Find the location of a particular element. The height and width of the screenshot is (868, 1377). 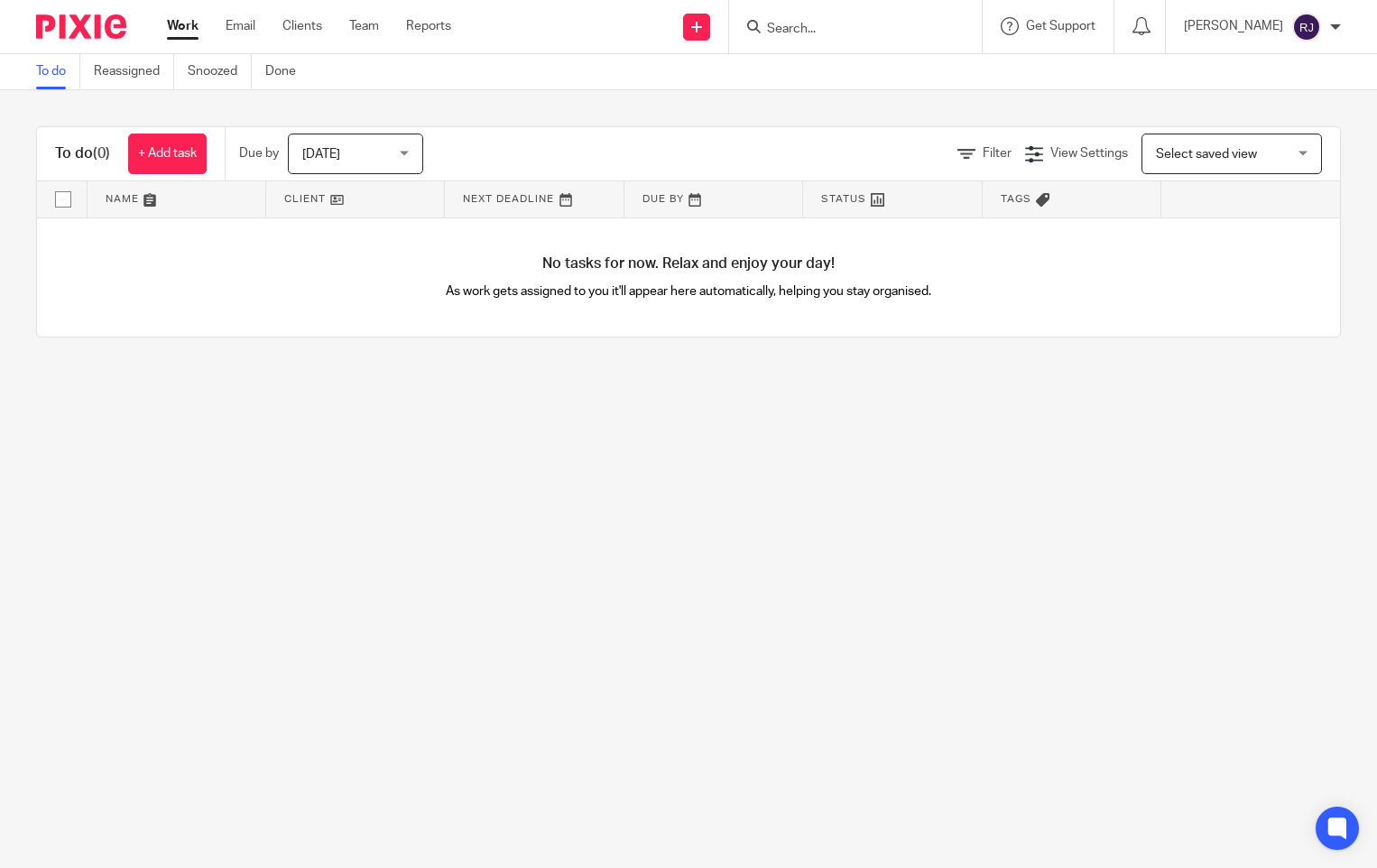

h4: No tasks for now. Relax and enjoy your day! is located at coordinates (688, 263).